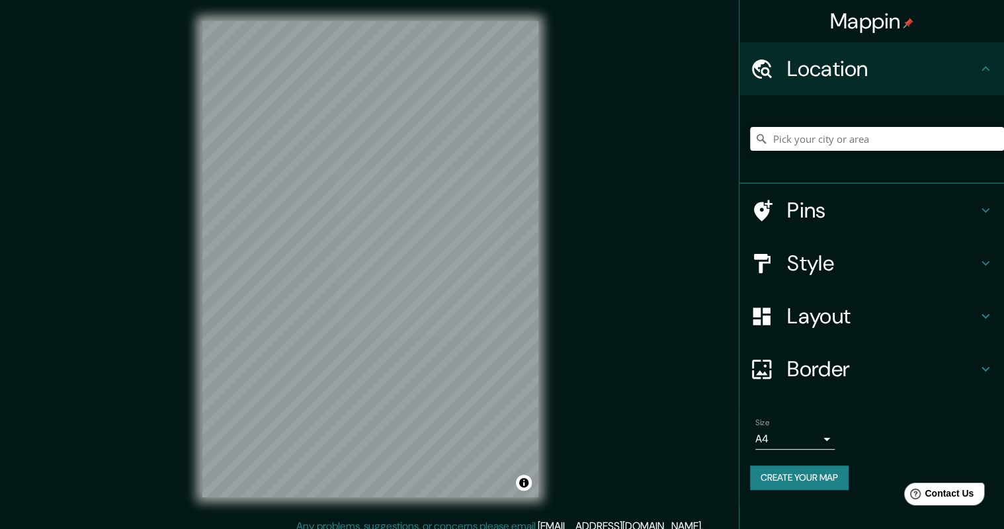 Image resolution: width=1004 pixels, height=529 pixels. Describe the element at coordinates (872, 210) in the screenshot. I see `div: Pins` at that location.